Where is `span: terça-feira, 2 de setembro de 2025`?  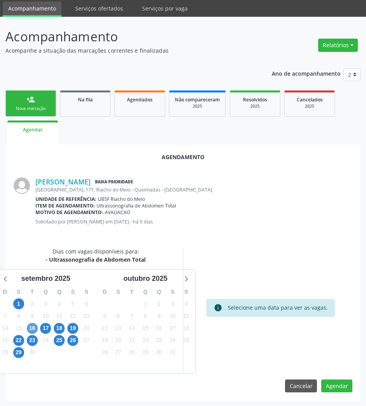
span: terça-feira, 2 de setembro de 2025 is located at coordinates (32, 304).